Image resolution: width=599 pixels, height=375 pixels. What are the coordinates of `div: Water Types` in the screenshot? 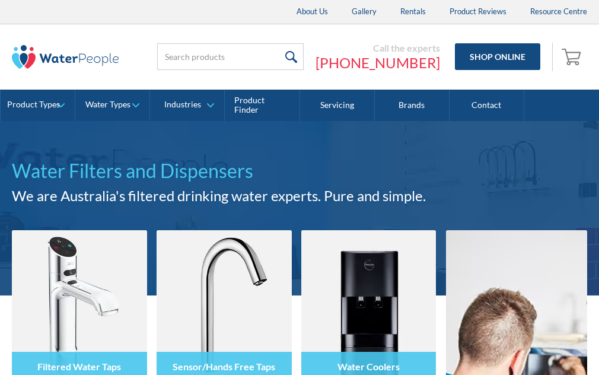 It's located at (108, 104).